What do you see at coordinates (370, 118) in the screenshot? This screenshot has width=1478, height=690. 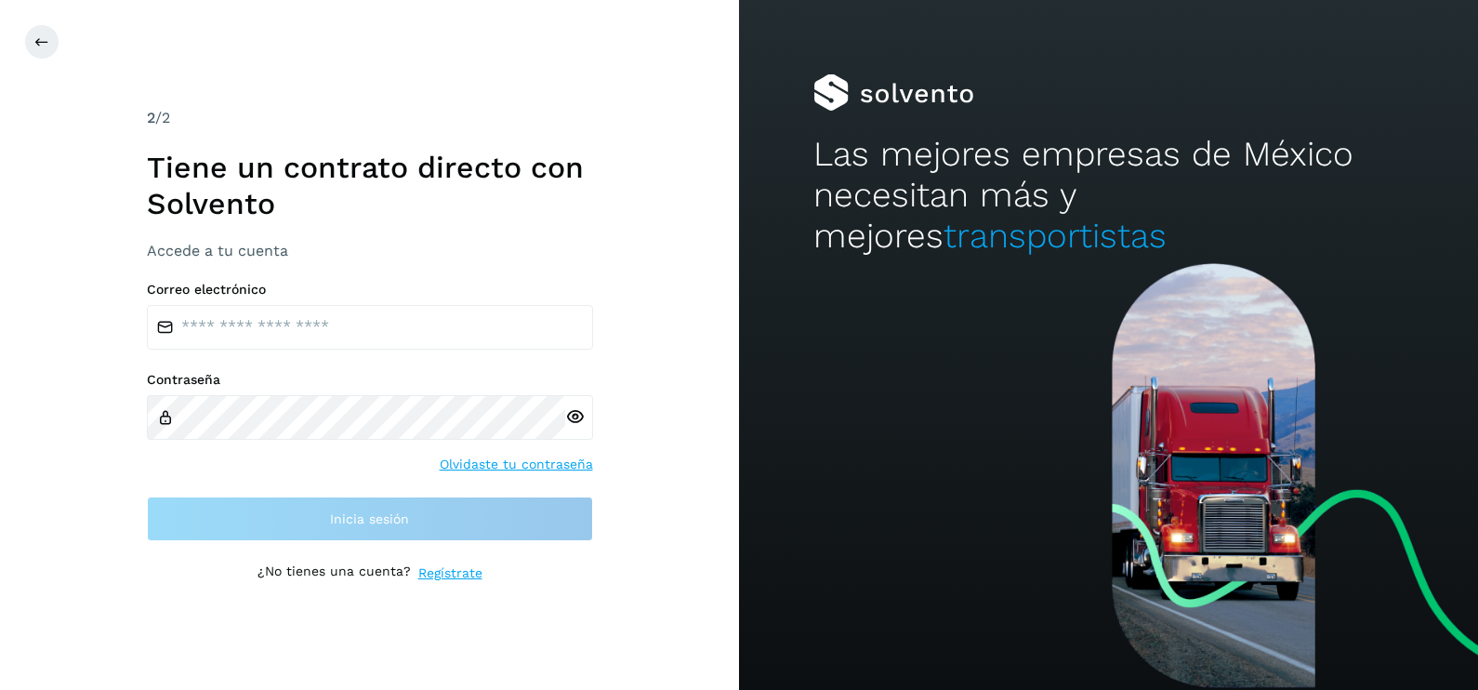 I see `div: /2` at bounding box center [370, 118].